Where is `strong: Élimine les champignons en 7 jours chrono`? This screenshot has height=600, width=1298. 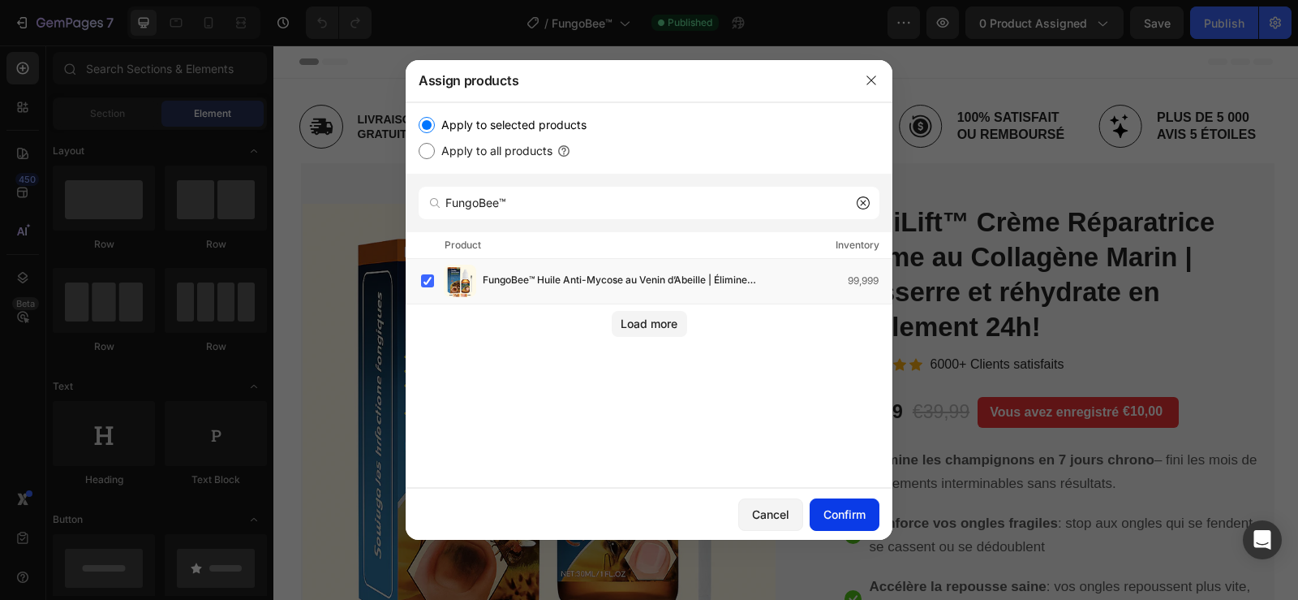 strong: Élimine les champignons en 7 jours chrono is located at coordinates (738, 414).